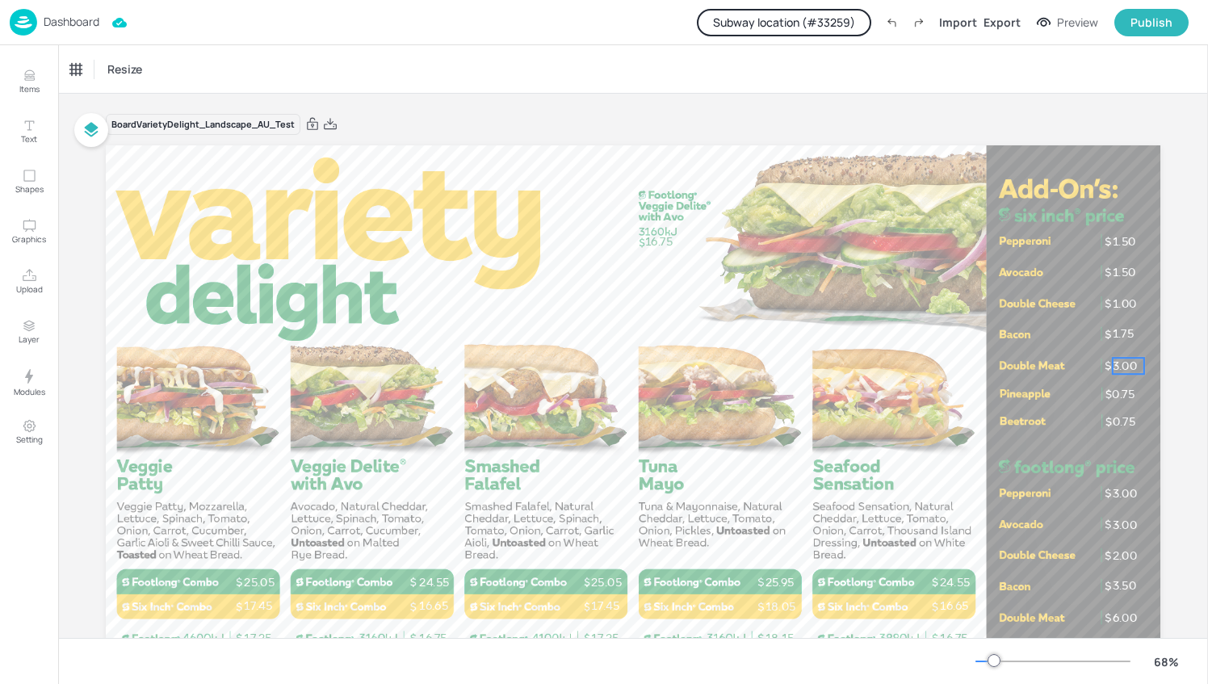  I want to click on div: Publish, so click(1152, 23).